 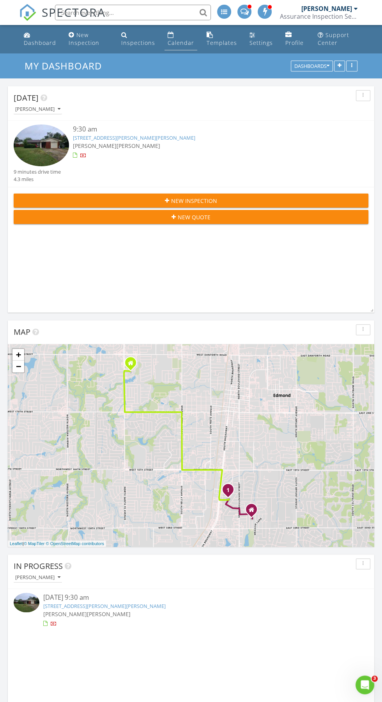 I want to click on div: New Inspection, so click(x=84, y=39).